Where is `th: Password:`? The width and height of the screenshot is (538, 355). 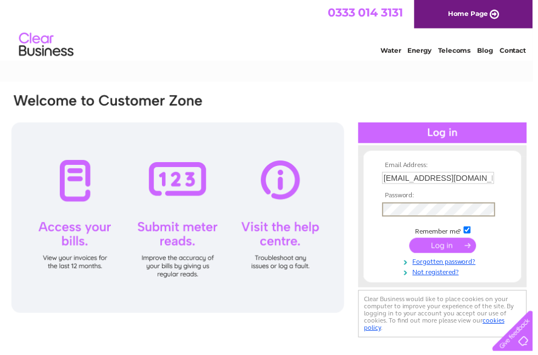
th: Password: is located at coordinates (447, 198).